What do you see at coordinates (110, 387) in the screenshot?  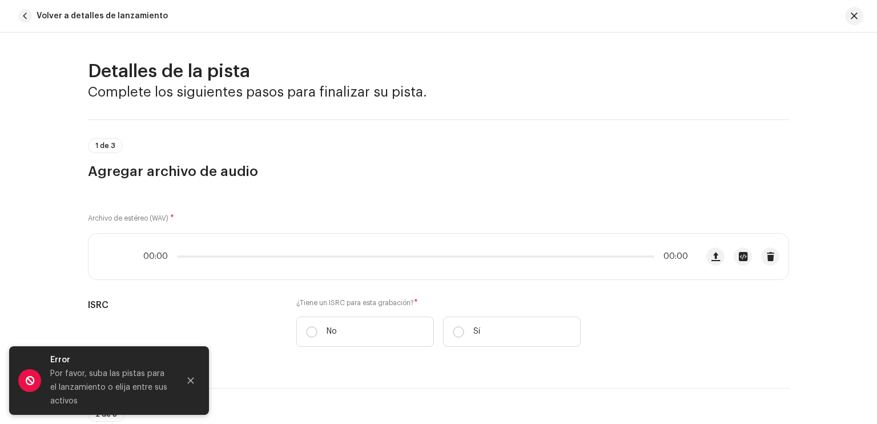 I see `div: Por favor, suba las pistas para el lanzamiento o elija entre sus activos` at bounding box center [110, 387].